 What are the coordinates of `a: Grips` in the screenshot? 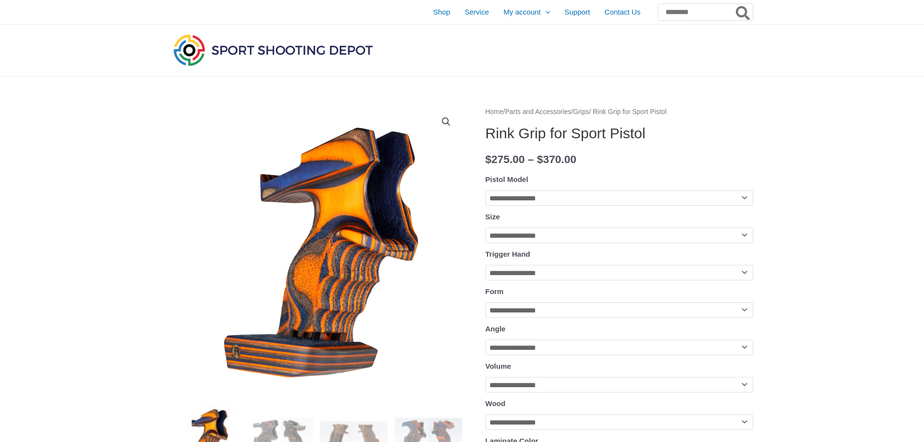 It's located at (581, 112).